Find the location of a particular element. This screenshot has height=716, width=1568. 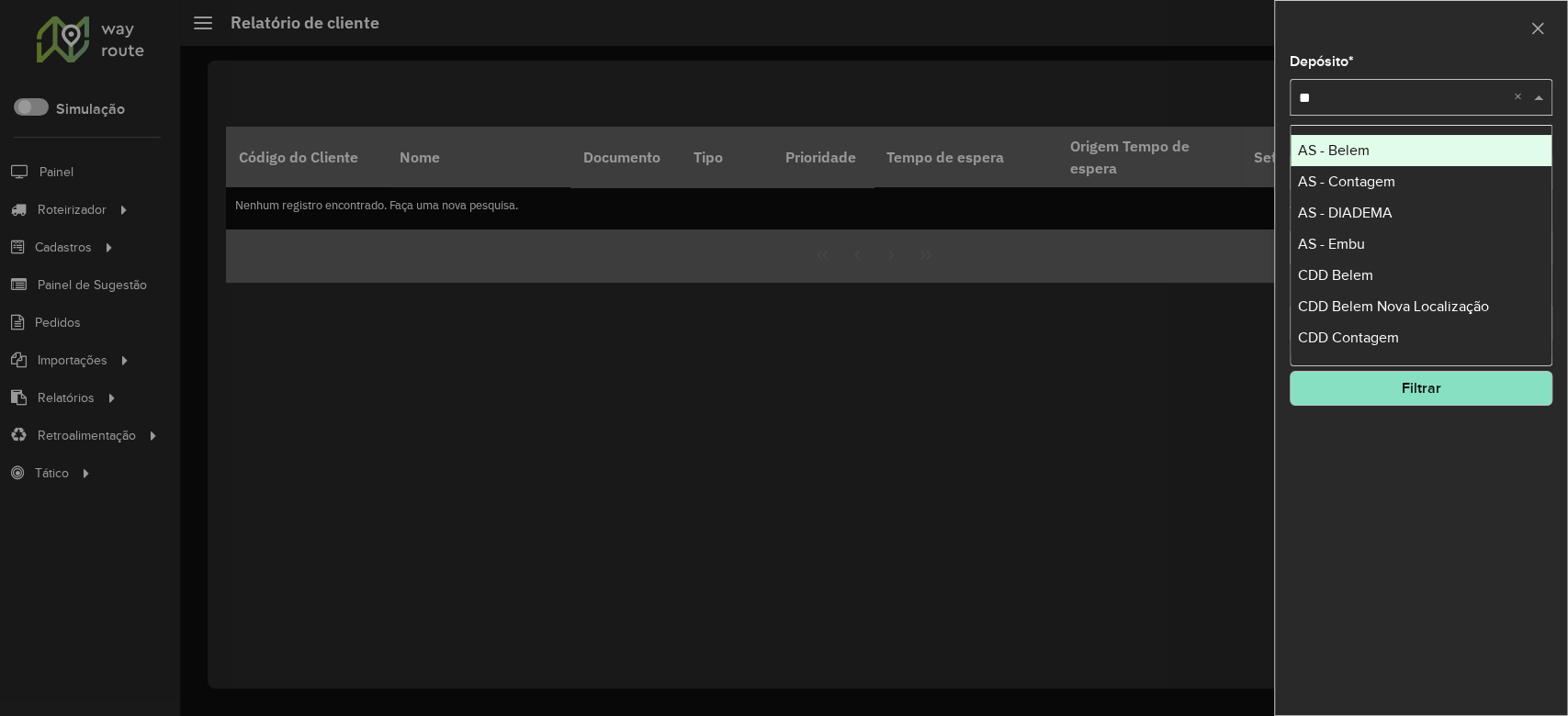

span: AS - Embu is located at coordinates (1331, 243).